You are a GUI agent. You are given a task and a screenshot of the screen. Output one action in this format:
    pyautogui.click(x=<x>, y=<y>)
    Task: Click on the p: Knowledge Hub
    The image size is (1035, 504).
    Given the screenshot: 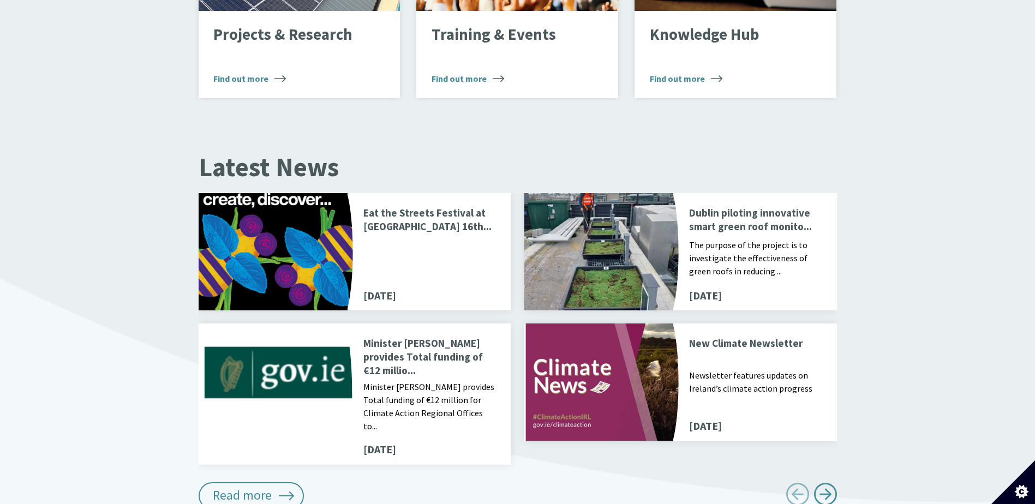 What is the action you would take?
    pyautogui.click(x=727, y=35)
    